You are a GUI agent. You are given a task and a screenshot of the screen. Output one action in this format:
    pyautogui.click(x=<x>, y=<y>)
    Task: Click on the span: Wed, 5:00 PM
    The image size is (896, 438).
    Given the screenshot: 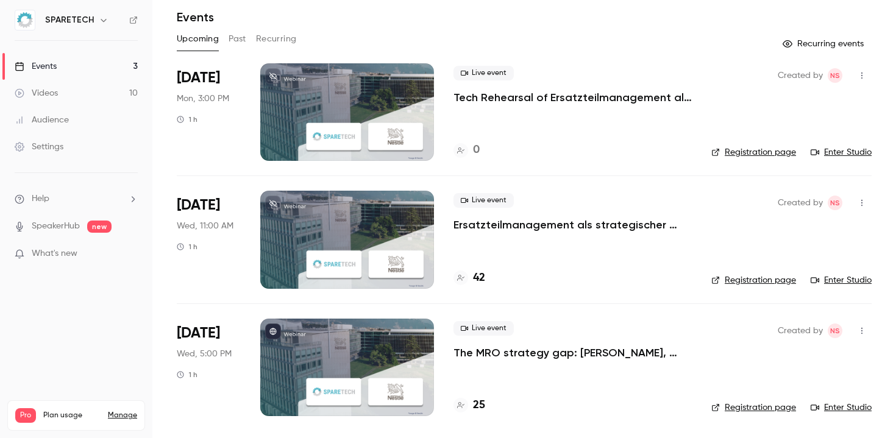 What is the action you would take?
    pyautogui.click(x=204, y=354)
    